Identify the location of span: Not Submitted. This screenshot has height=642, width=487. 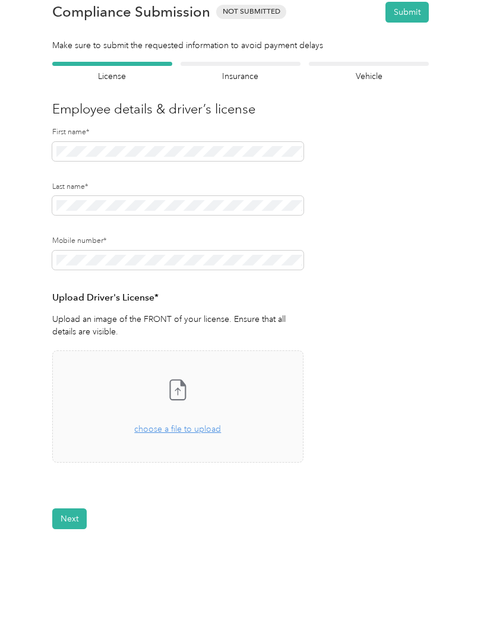
(251, 11).